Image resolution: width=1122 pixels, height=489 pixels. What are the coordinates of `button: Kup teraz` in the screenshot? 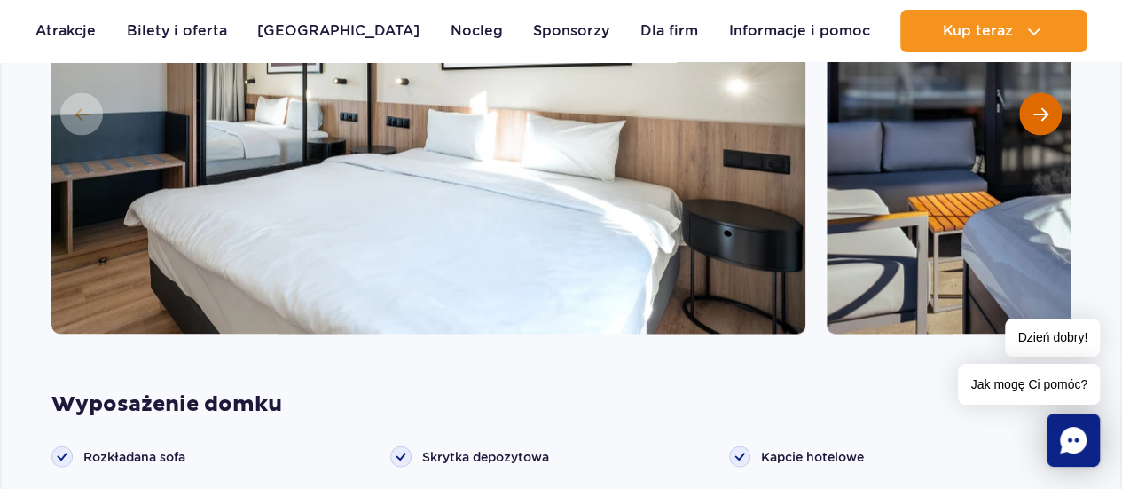 It's located at (994, 31).